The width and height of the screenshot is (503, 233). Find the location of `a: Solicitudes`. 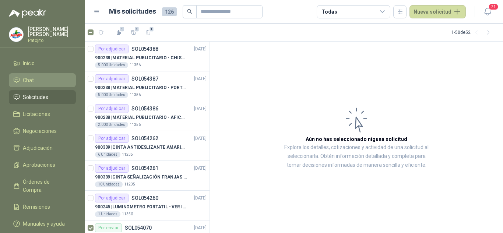

a: Solicitudes is located at coordinates (42, 97).